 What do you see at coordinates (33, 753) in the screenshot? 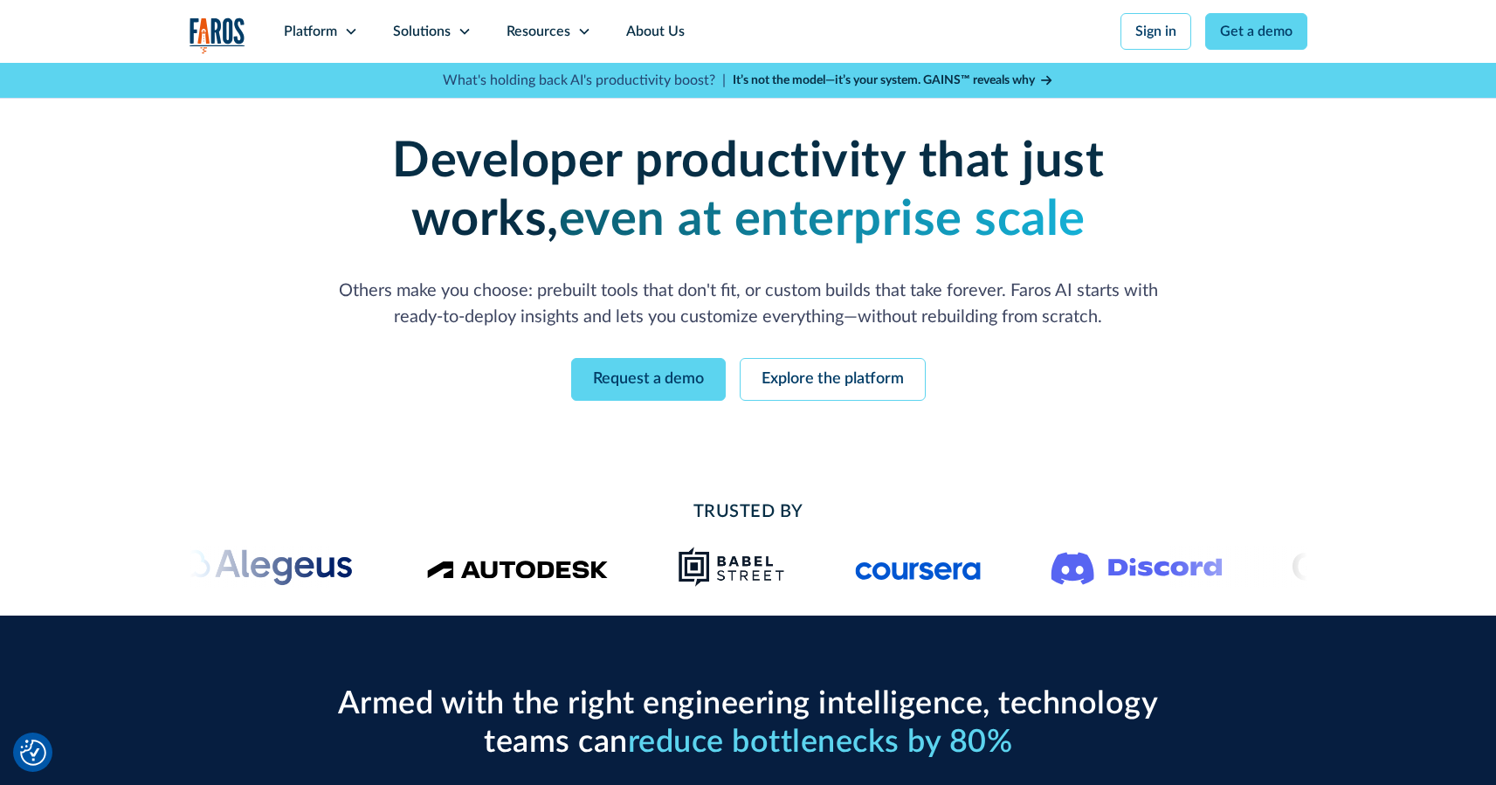
I see `img: Revisit consent button` at bounding box center [33, 753].